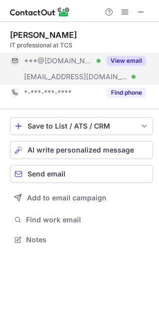 The height and width of the screenshot is (318, 159). Describe the element at coordinates (81, 126) in the screenshot. I see `div: Save to List / ATS / CRM` at that location.